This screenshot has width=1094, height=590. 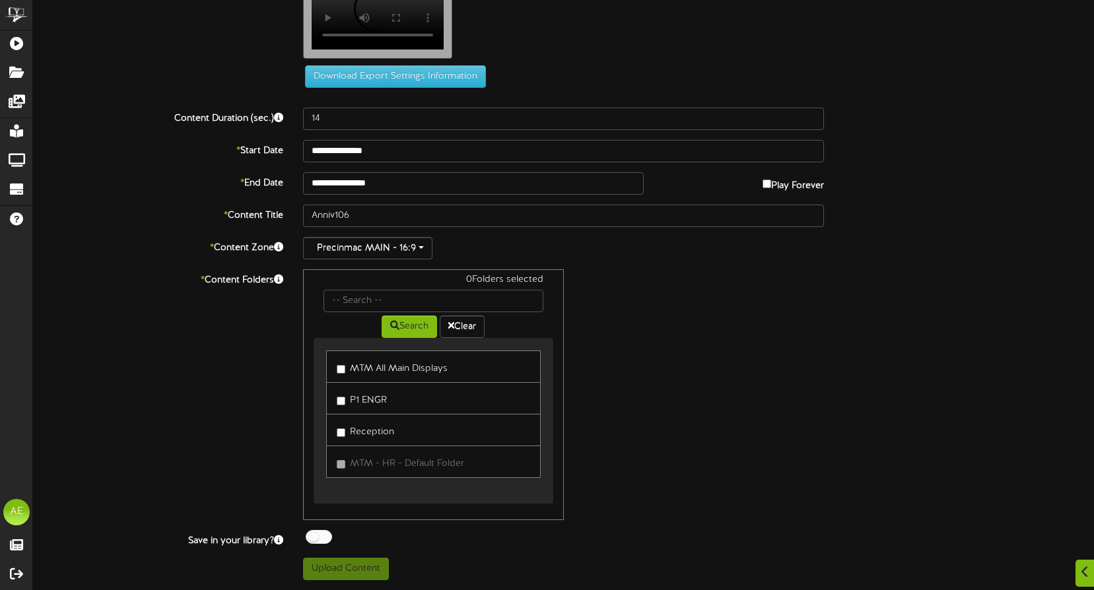 What do you see at coordinates (362, 398) in the screenshot?
I see `label: P1 ENGR` at bounding box center [362, 398].